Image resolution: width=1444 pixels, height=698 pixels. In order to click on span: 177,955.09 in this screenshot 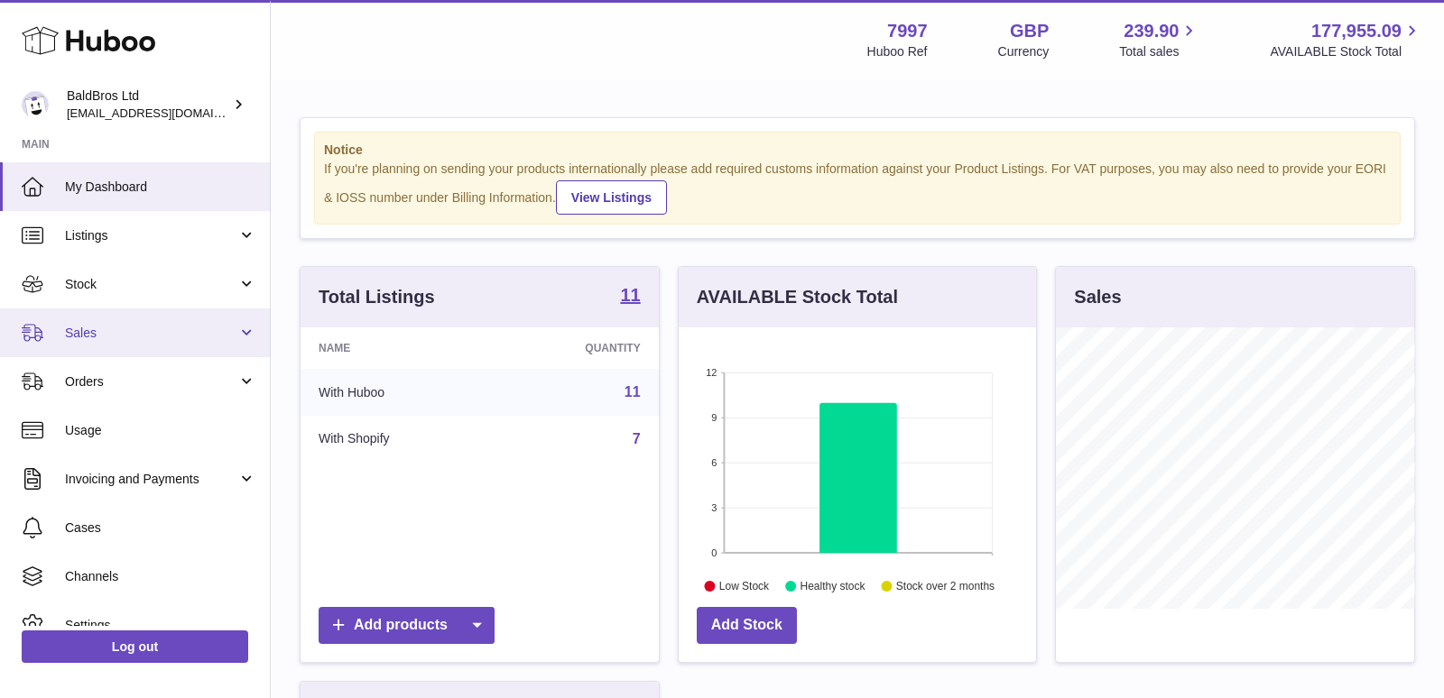, I will do `click(1356, 31)`.